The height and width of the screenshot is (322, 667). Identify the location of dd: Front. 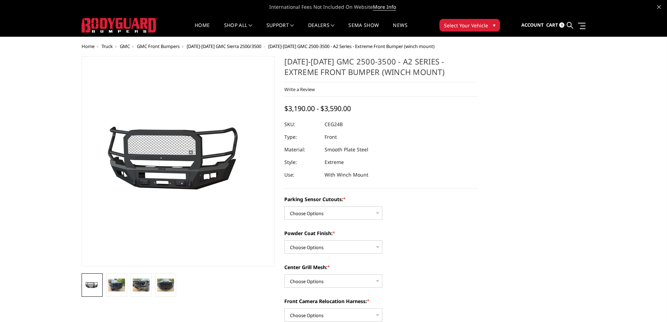
(331, 137).